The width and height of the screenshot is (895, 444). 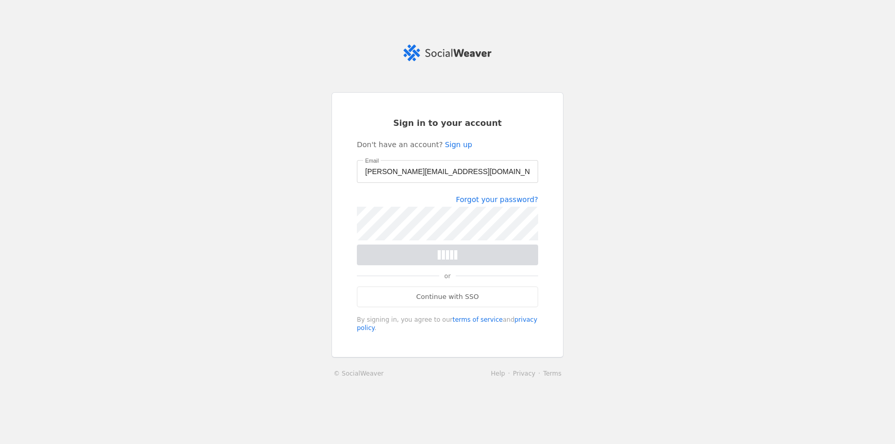 What do you see at coordinates (523, 373) in the screenshot?
I see `a: Privacy` at bounding box center [523, 373].